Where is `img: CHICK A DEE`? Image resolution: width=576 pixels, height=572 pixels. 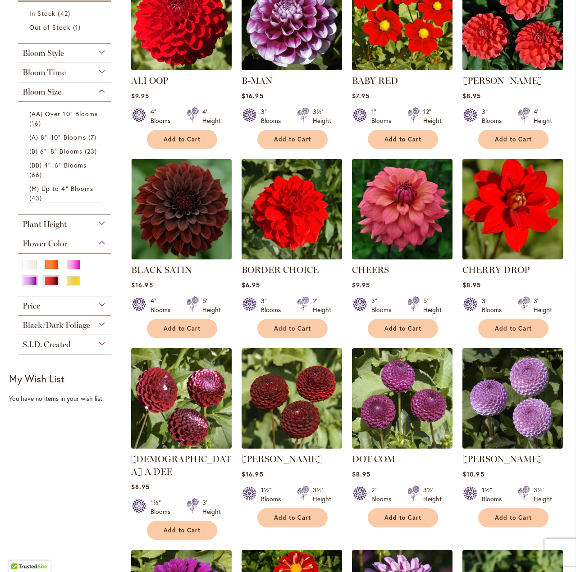 img: CHICK A DEE is located at coordinates (181, 398).